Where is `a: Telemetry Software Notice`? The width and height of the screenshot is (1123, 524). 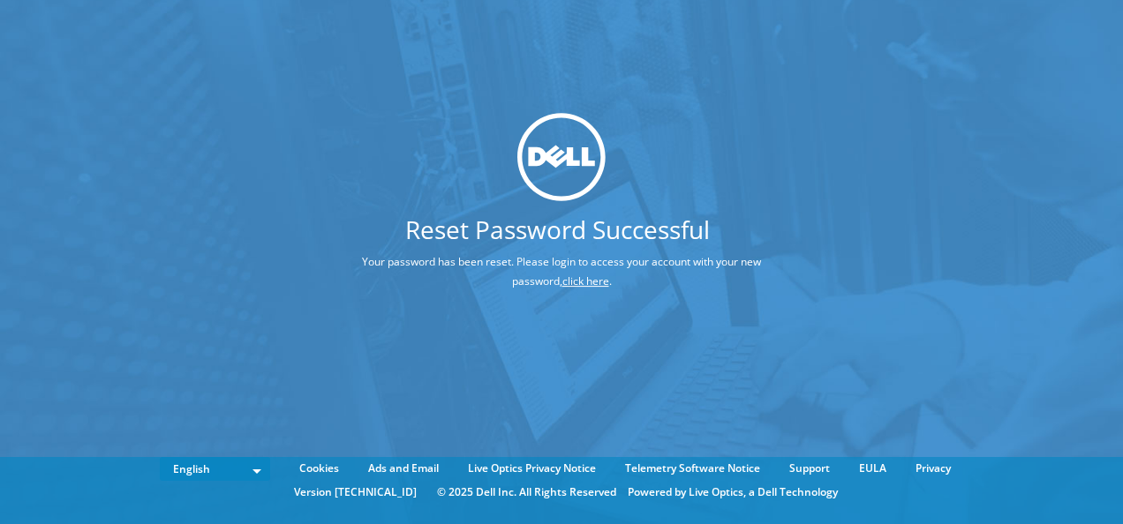
a: Telemetry Software Notice is located at coordinates (692, 469).